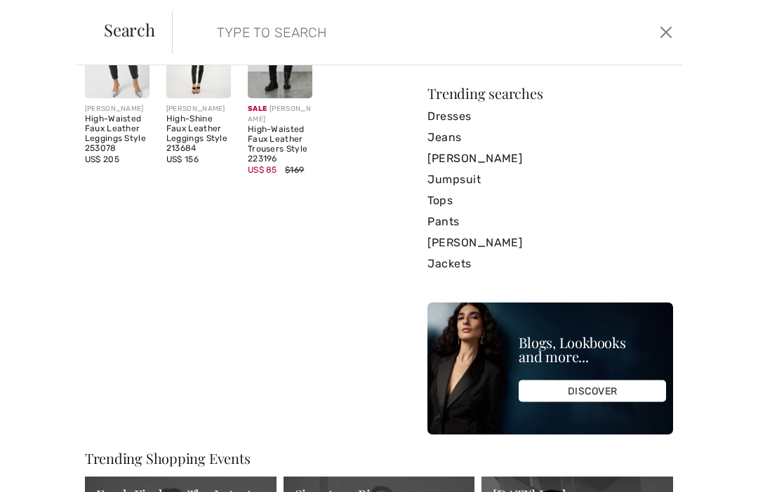 The height and width of the screenshot is (492, 758). Describe the element at coordinates (117, 133) in the screenshot. I see `div: High-Waisted Faux Leather Leggings Style 253078` at that location.